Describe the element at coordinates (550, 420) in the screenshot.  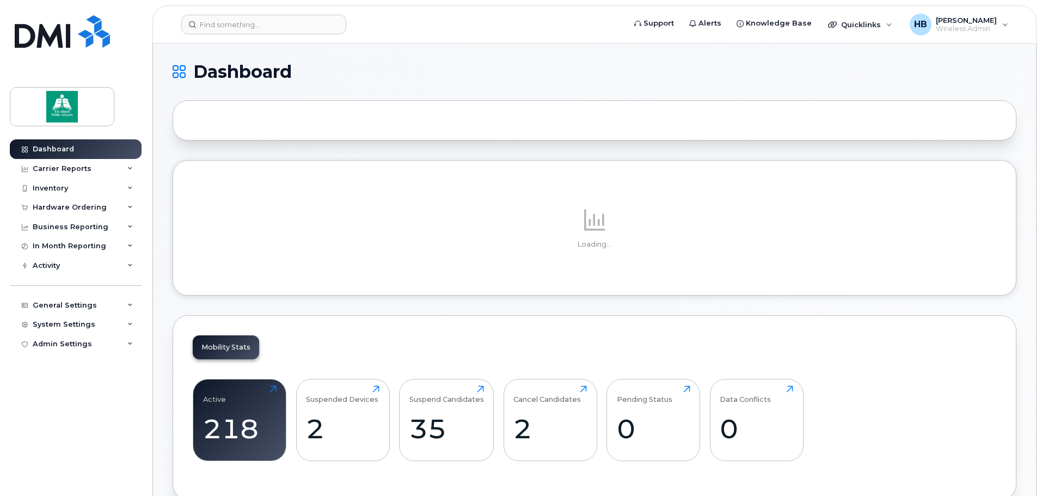
I see `a: Cancel Candidates2` at that location.